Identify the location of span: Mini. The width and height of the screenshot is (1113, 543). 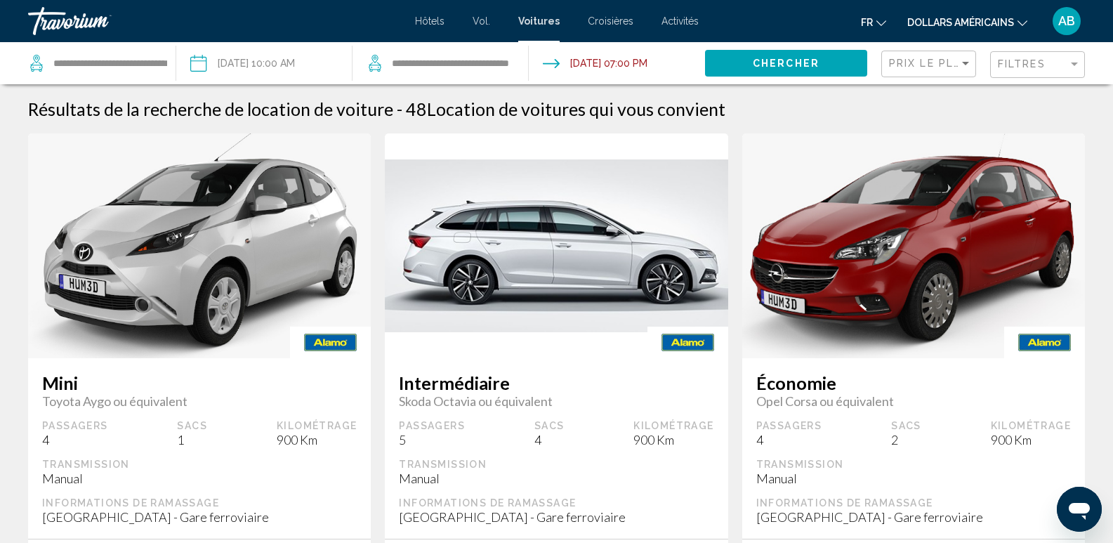
(199, 383).